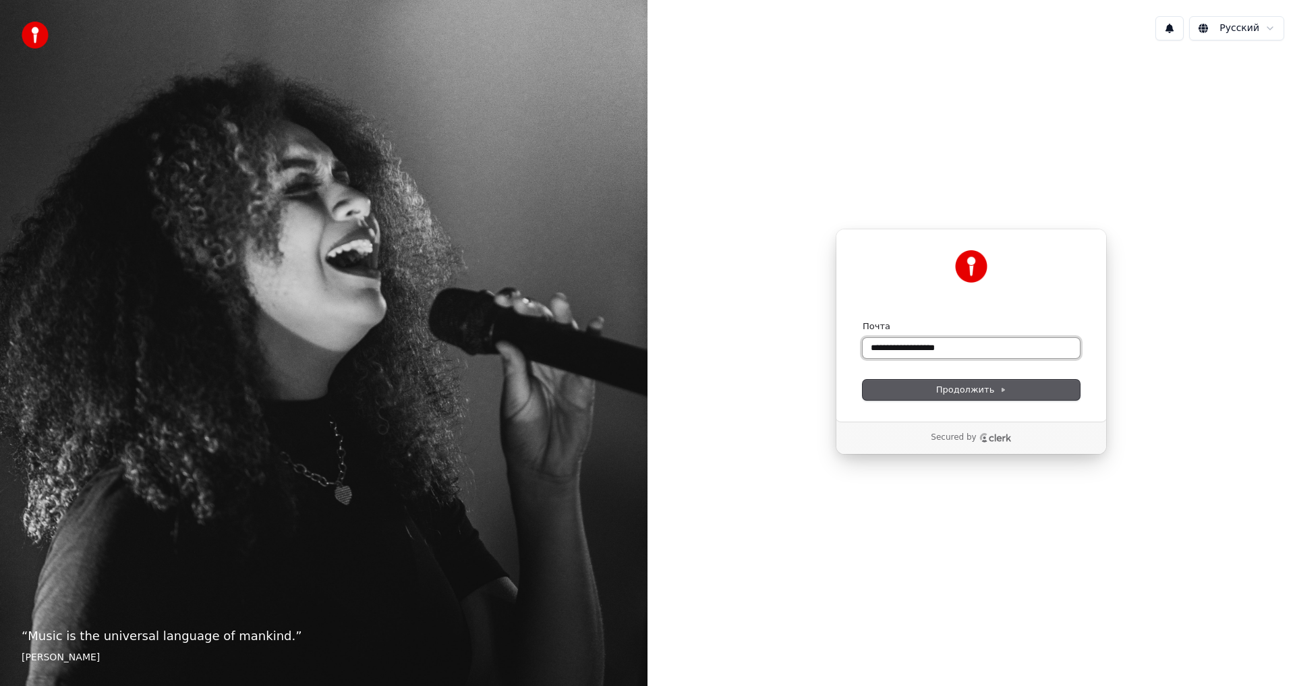 Image resolution: width=1295 pixels, height=686 pixels. Describe the element at coordinates (876, 326) in the screenshot. I see `label: Почта` at that location.